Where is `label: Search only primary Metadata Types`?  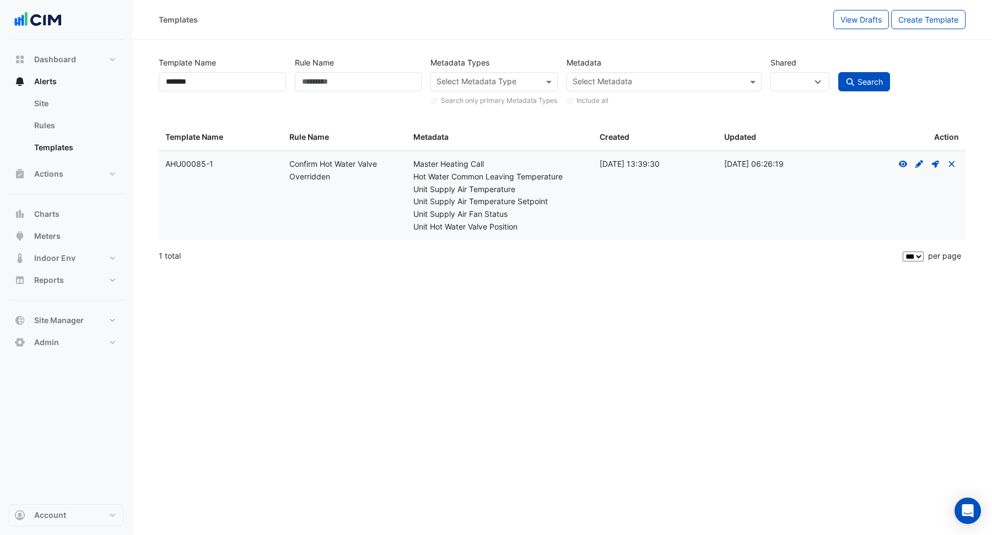 label: Search only primary Metadata Types is located at coordinates (499, 101).